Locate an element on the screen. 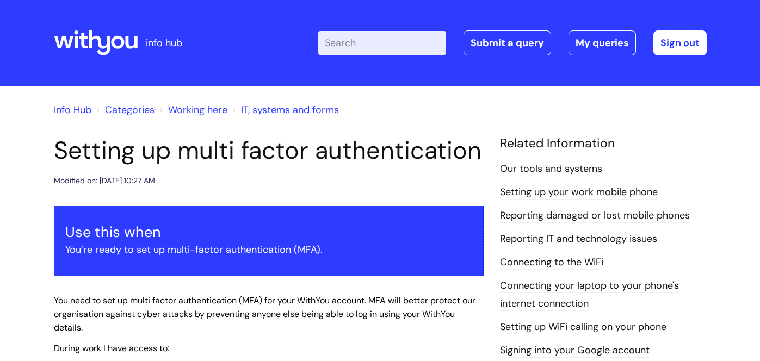 This screenshot has height=361, width=760. a: Reporting IT and technology issues is located at coordinates (578, 239).